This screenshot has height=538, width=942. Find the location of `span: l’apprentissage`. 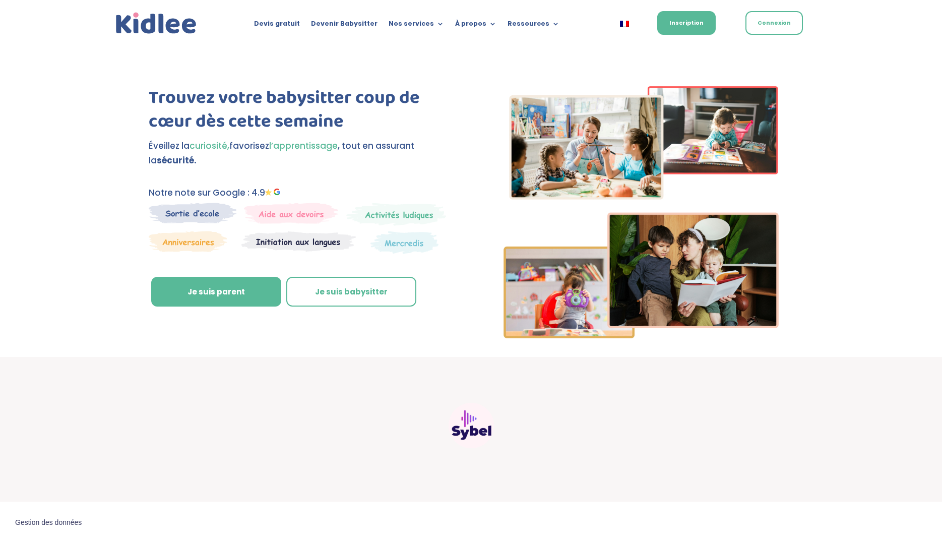

span: l’apprentissage is located at coordinates (303, 146).